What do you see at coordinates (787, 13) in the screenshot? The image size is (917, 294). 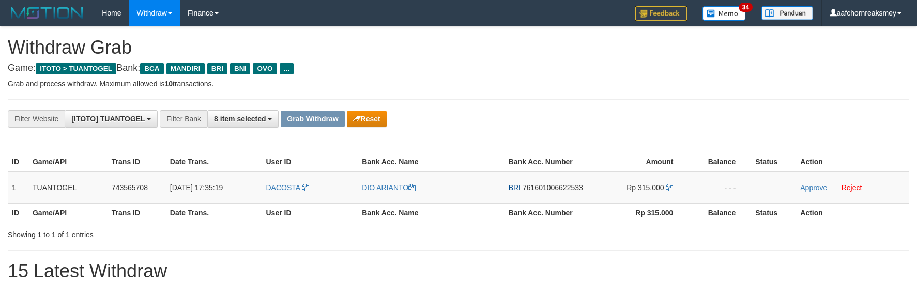 I see `img: panduan.png` at bounding box center [787, 13].